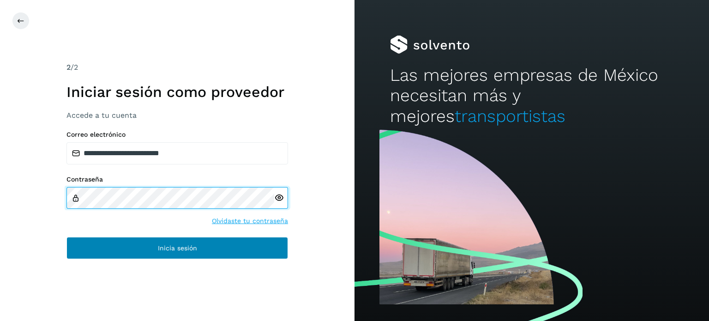 The height and width of the screenshot is (321, 709). I want to click on label: Contraseña, so click(177, 179).